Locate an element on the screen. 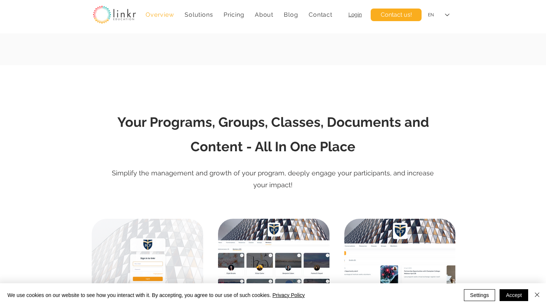 The width and height of the screenshot is (546, 307). span: Simplify the management and growth of your program, deeply engage your participants, and increase... is located at coordinates (273, 179).